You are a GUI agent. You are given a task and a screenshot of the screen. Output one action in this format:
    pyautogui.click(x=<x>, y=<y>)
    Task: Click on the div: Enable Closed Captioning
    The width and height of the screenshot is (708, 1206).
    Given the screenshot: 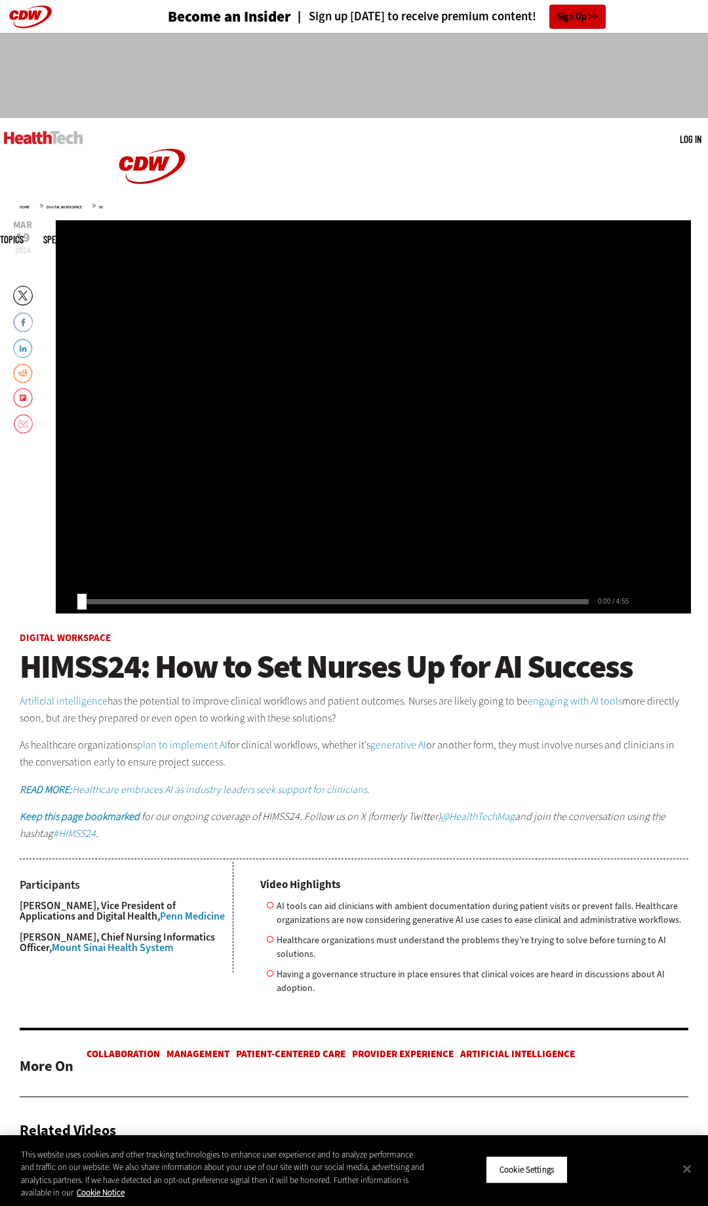 What is the action you would take?
    pyautogui.click(x=638, y=602)
    